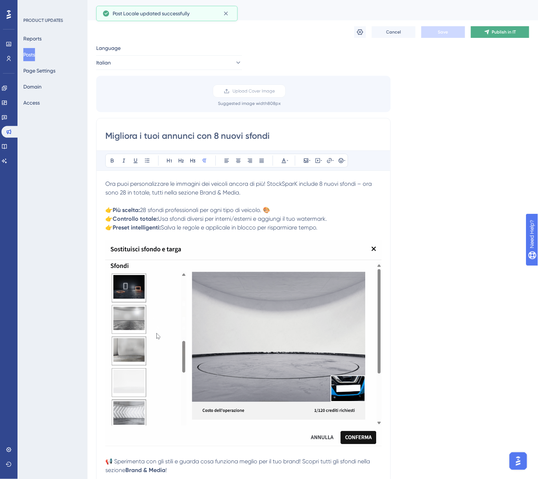 The width and height of the screenshot is (538, 479). I want to click on span: Post Locale updated successfully, so click(151, 13).